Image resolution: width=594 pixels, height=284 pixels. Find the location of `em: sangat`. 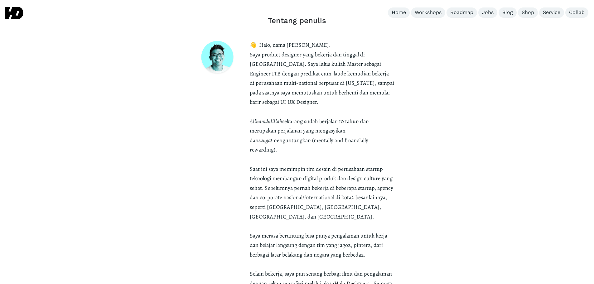

em: sangat is located at coordinates (265, 140).